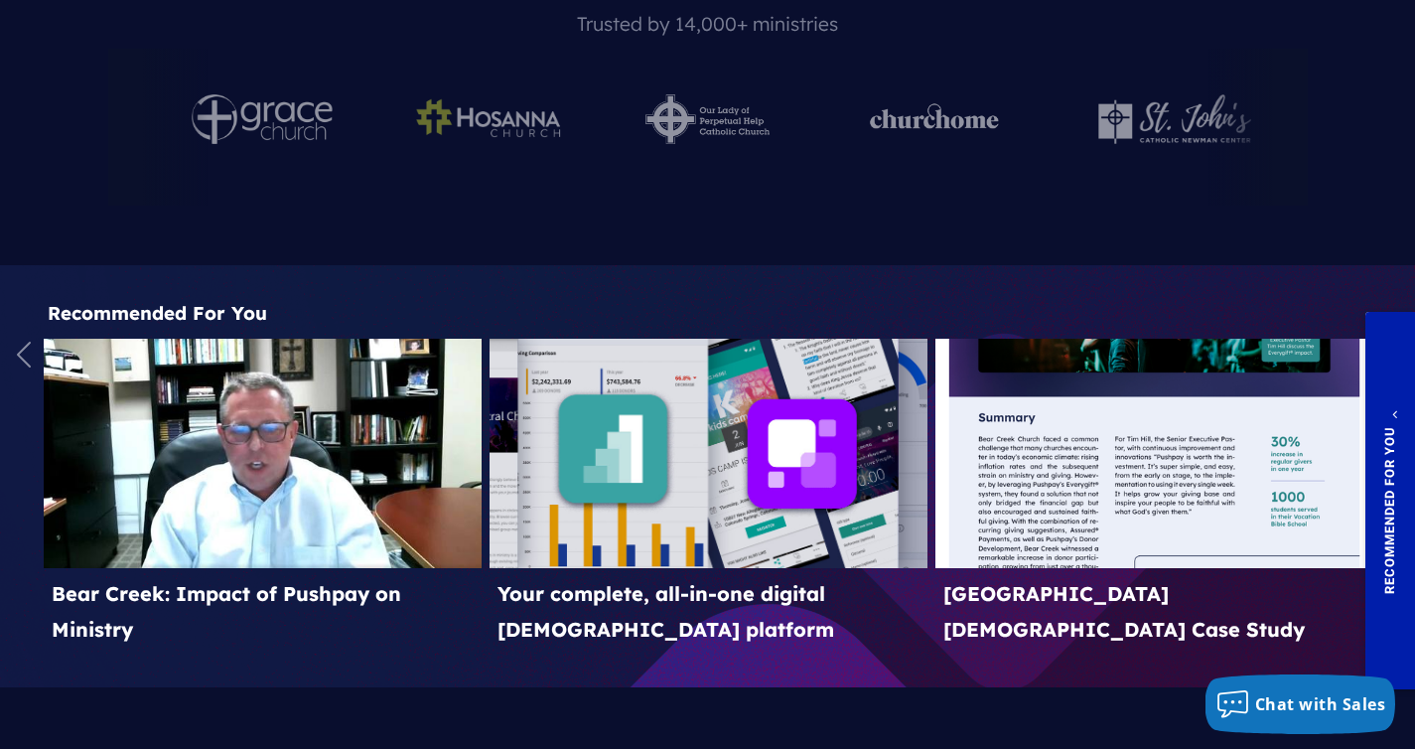 The width and height of the screenshot is (1415, 749). I want to click on img: Hosanna, so click(489, 119).